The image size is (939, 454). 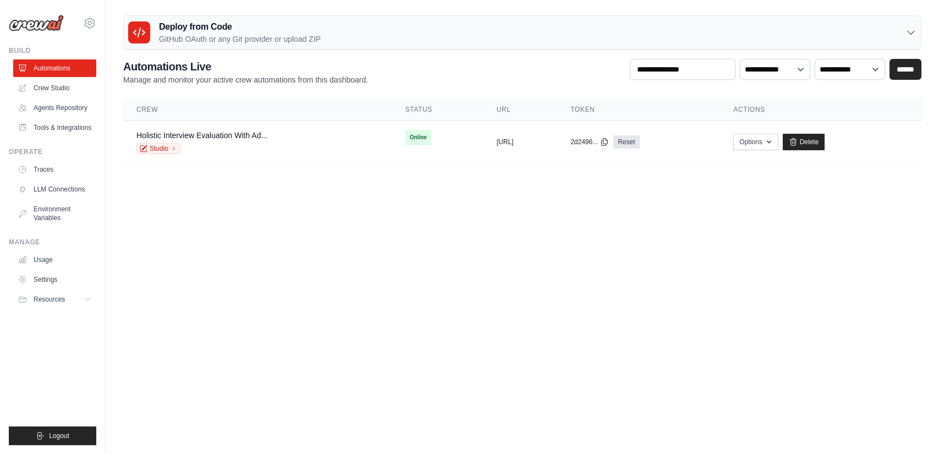 I want to click on th: URL, so click(x=521, y=109).